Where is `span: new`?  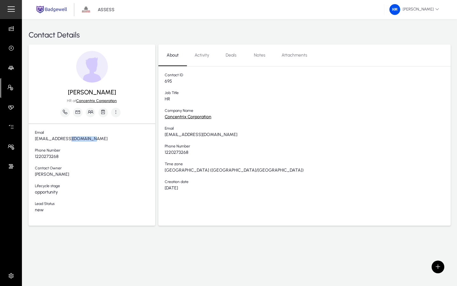 span: new is located at coordinates (95, 210).